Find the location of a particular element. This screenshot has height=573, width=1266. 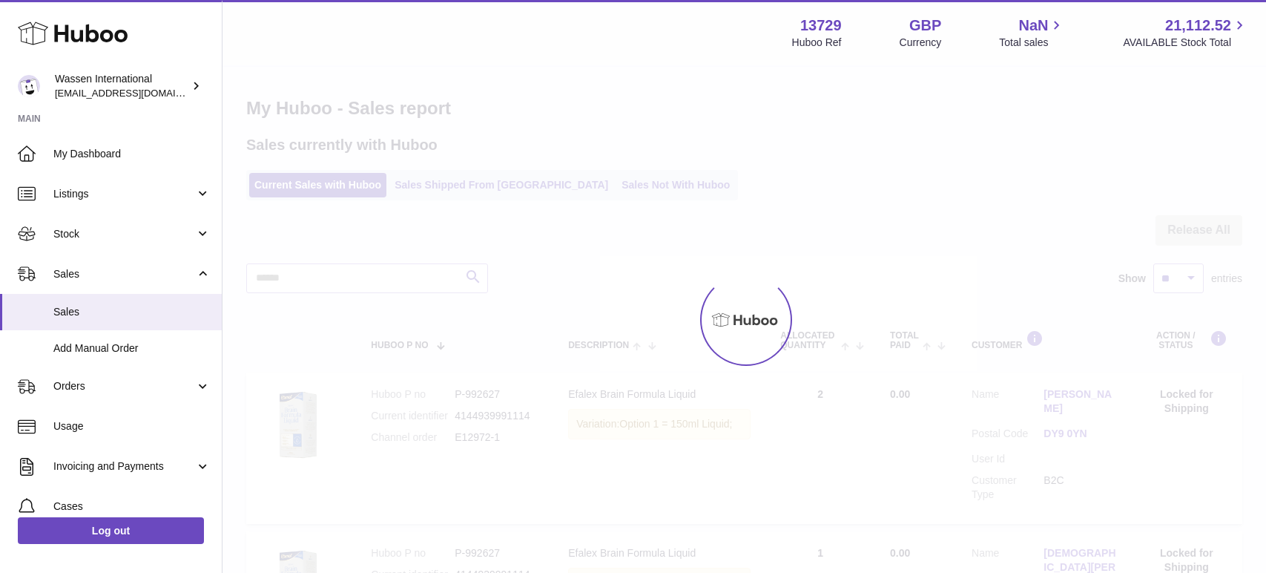

span: Total sales is located at coordinates (1032, 42).